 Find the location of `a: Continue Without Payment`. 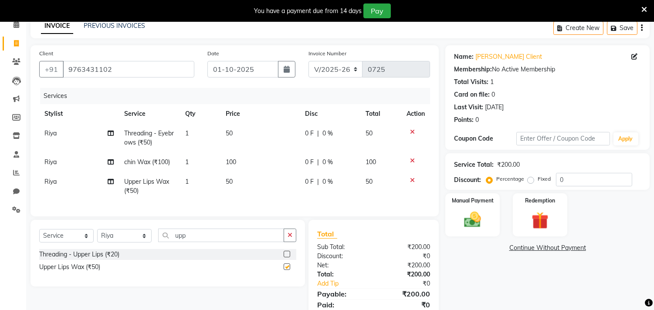

a: Continue Without Payment is located at coordinates (547, 248).